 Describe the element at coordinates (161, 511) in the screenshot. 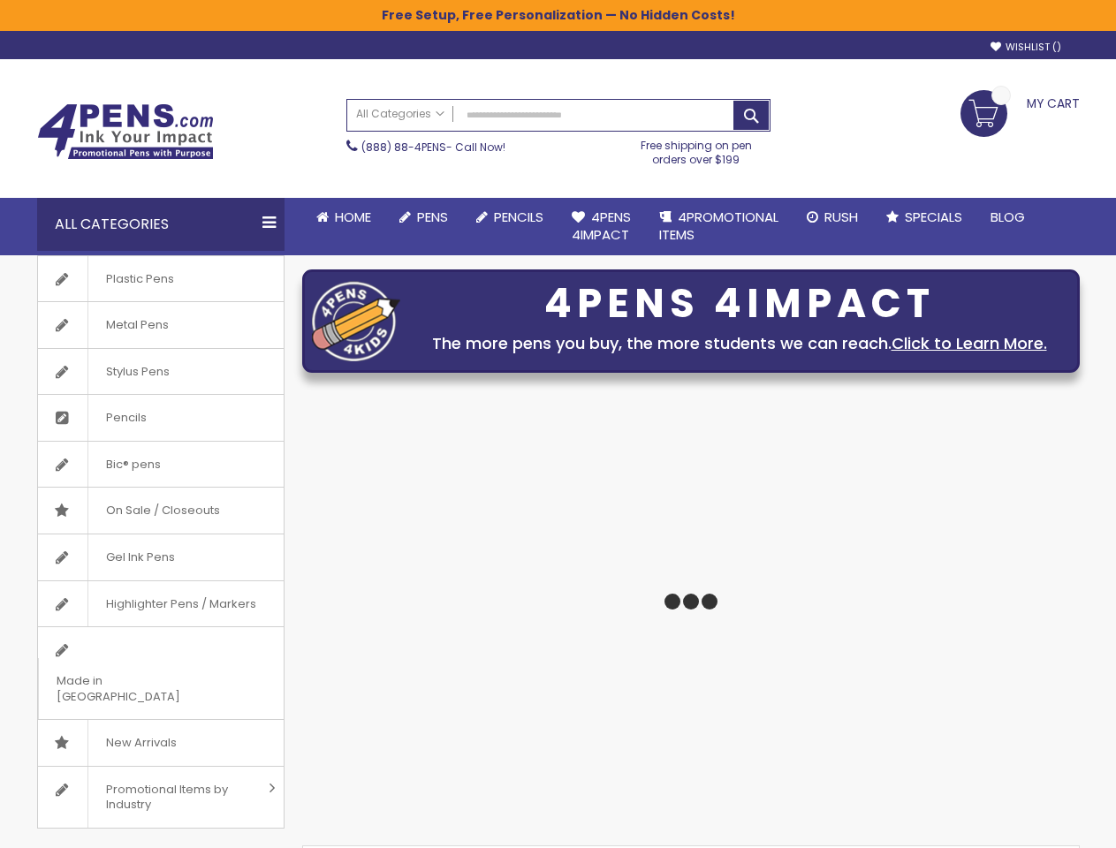

I see `a: On Sale / Closeouts` at that location.